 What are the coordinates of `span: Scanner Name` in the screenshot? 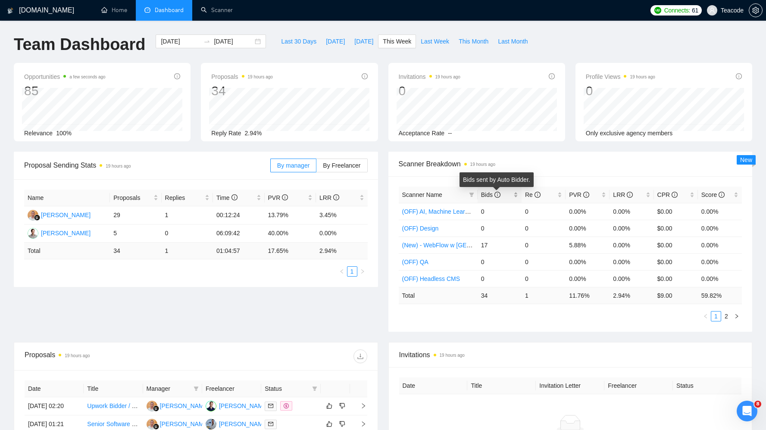 It's located at (422, 195).